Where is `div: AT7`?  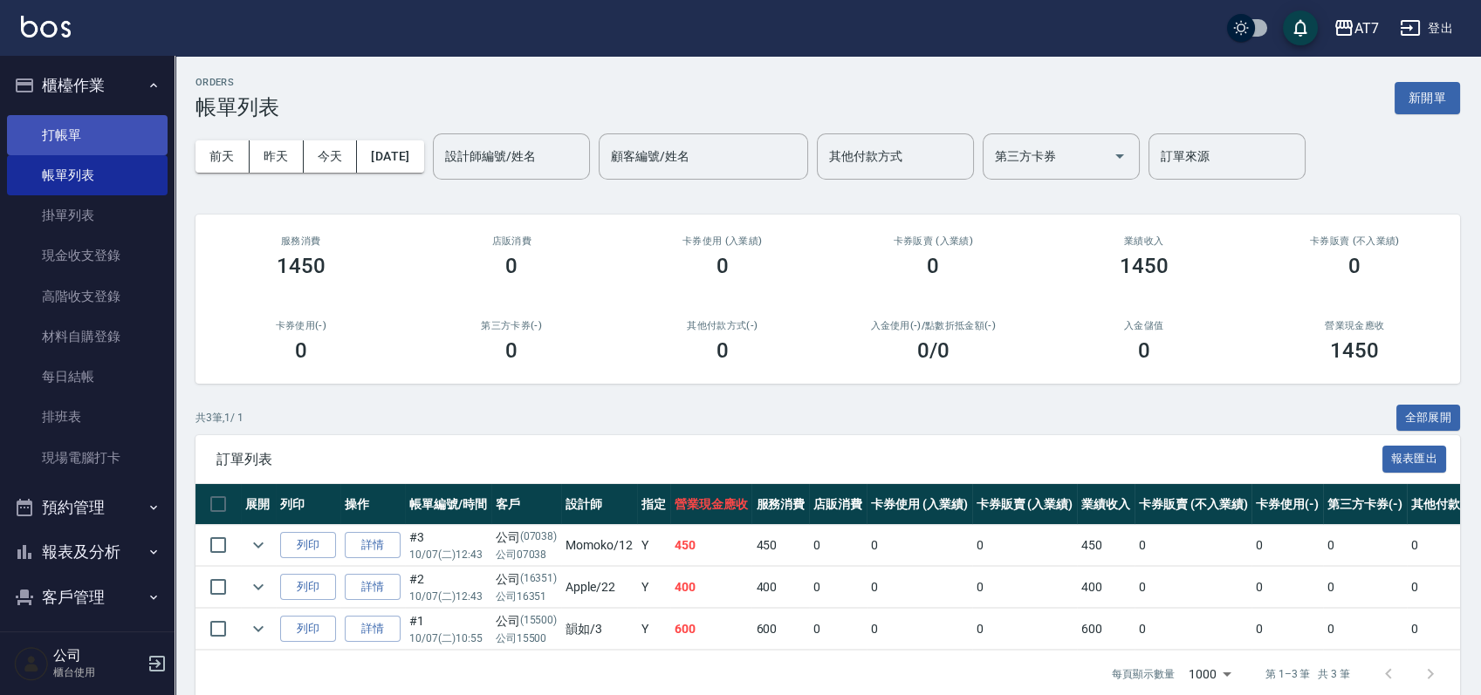 div: AT7 is located at coordinates (1366, 28).